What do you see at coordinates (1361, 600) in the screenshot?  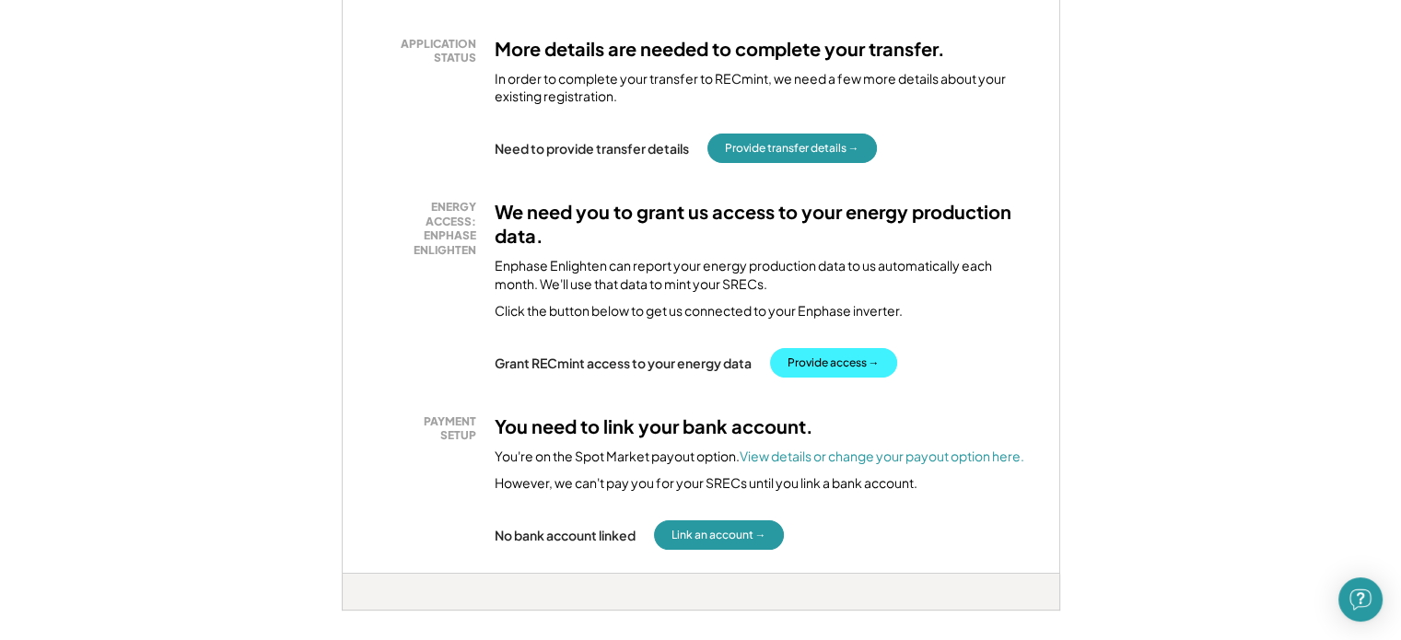 I see `div: Open Intercom Messenger` at bounding box center [1361, 600].